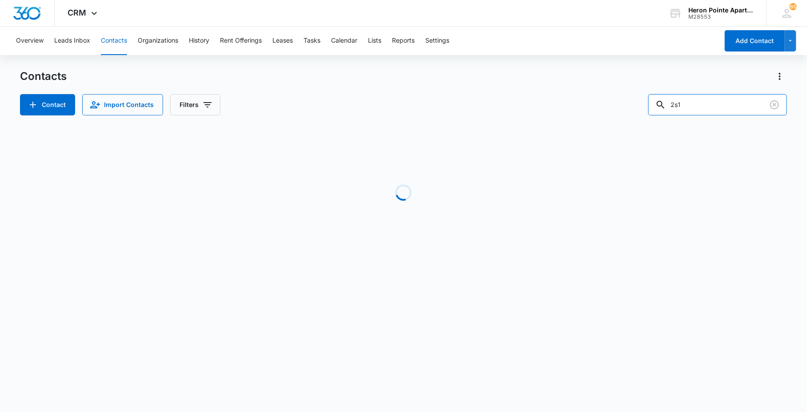 Image resolution: width=807 pixels, height=412 pixels. What do you see at coordinates (158, 41) in the screenshot?
I see `button: Organizations` at bounding box center [158, 41].